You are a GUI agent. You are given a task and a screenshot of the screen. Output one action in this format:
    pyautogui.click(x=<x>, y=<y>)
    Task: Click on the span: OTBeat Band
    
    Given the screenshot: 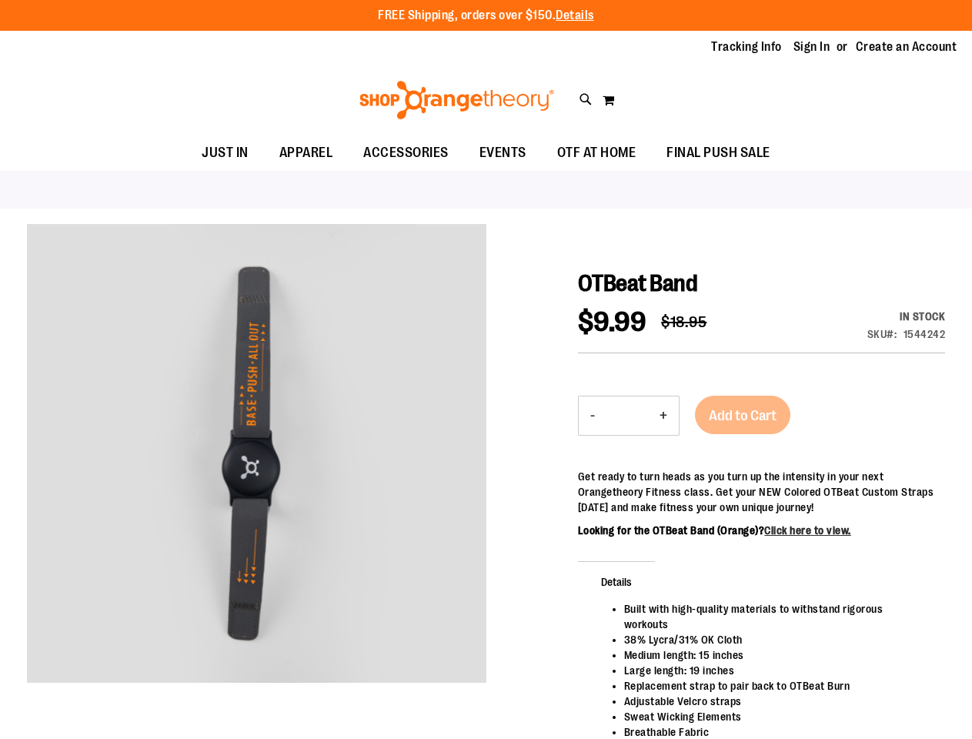 What is the action you would take?
    pyautogui.click(x=638, y=283)
    